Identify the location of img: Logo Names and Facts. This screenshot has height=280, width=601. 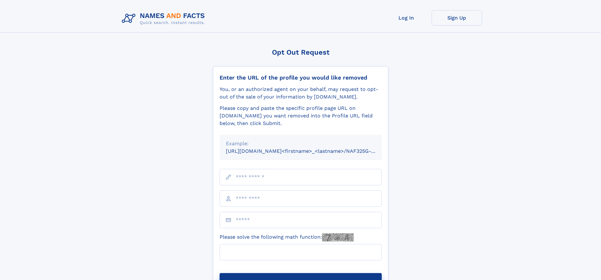
(165, 19).